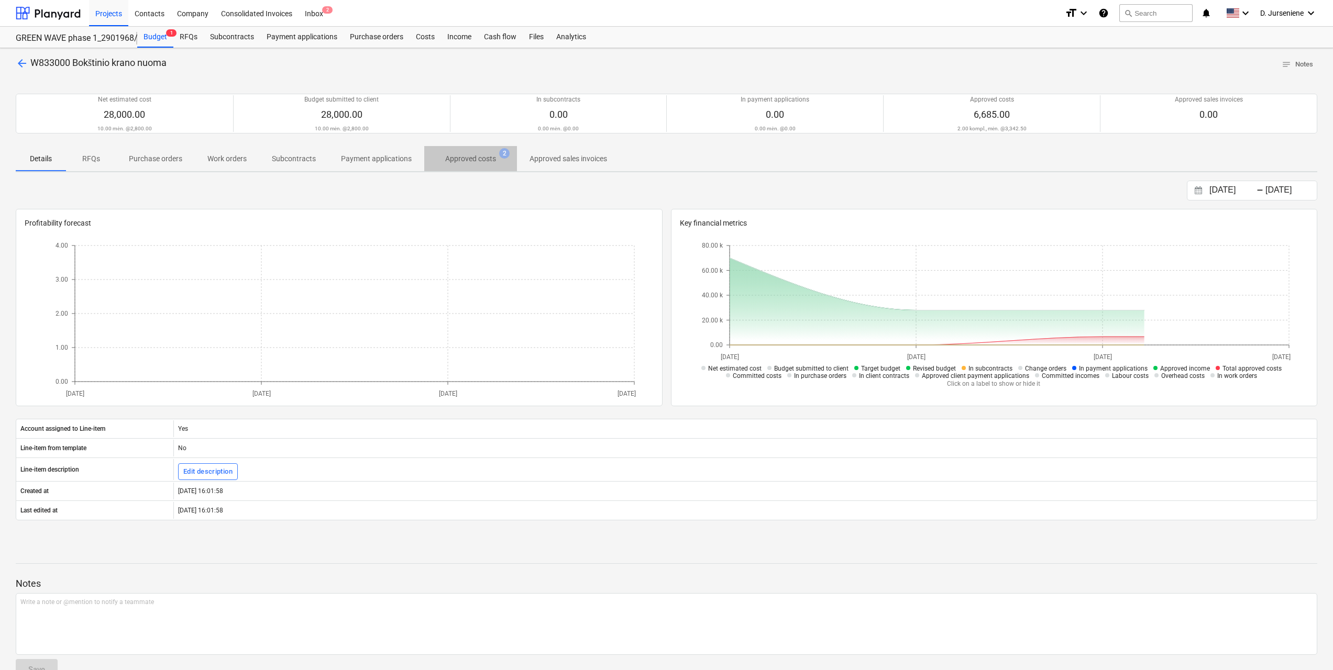  What do you see at coordinates (975, 376) in the screenshot?
I see `span: Approved client payment applications` at bounding box center [975, 376].